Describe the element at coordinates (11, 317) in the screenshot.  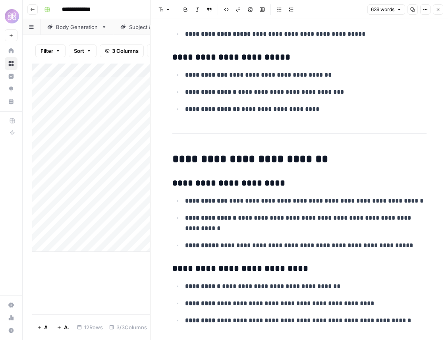
I see `a: Usage` at that location.